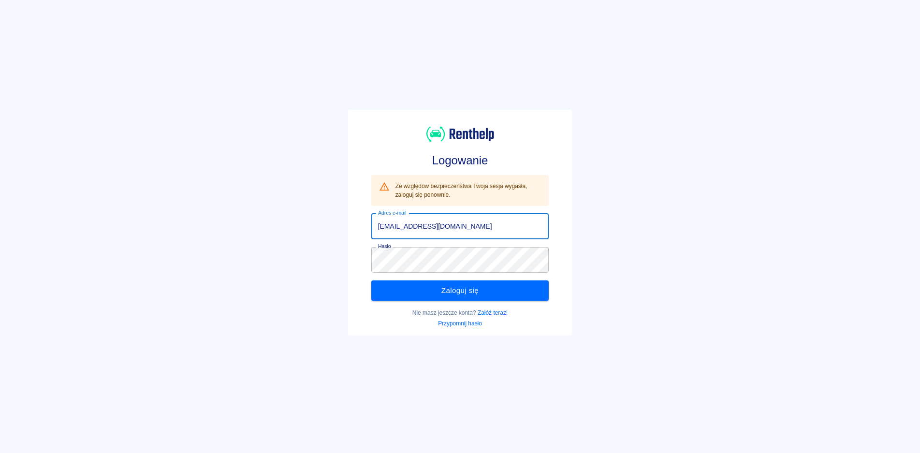 This screenshot has height=453, width=920. Describe the element at coordinates (460, 290) in the screenshot. I see `button: Zaloguj się` at that location.